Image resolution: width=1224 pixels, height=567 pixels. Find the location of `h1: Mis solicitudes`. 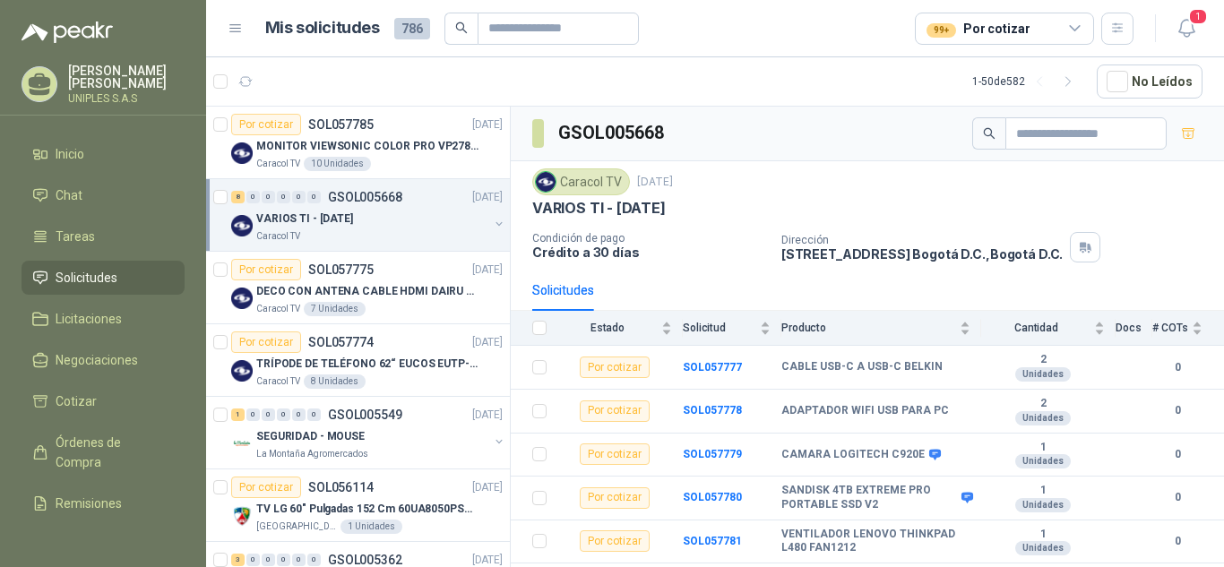

h1: Mis solicitudes is located at coordinates (323, 28).